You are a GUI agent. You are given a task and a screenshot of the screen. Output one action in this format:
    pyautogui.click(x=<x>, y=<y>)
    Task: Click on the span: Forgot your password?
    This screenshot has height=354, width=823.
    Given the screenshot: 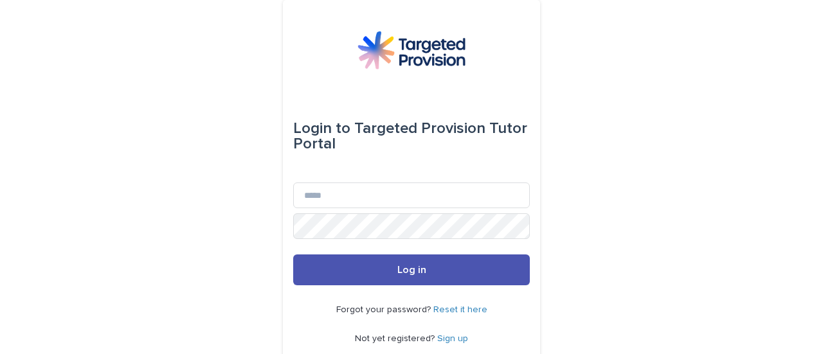 What is the action you would take?
    pyautogui.click(x=384, y=310)
    